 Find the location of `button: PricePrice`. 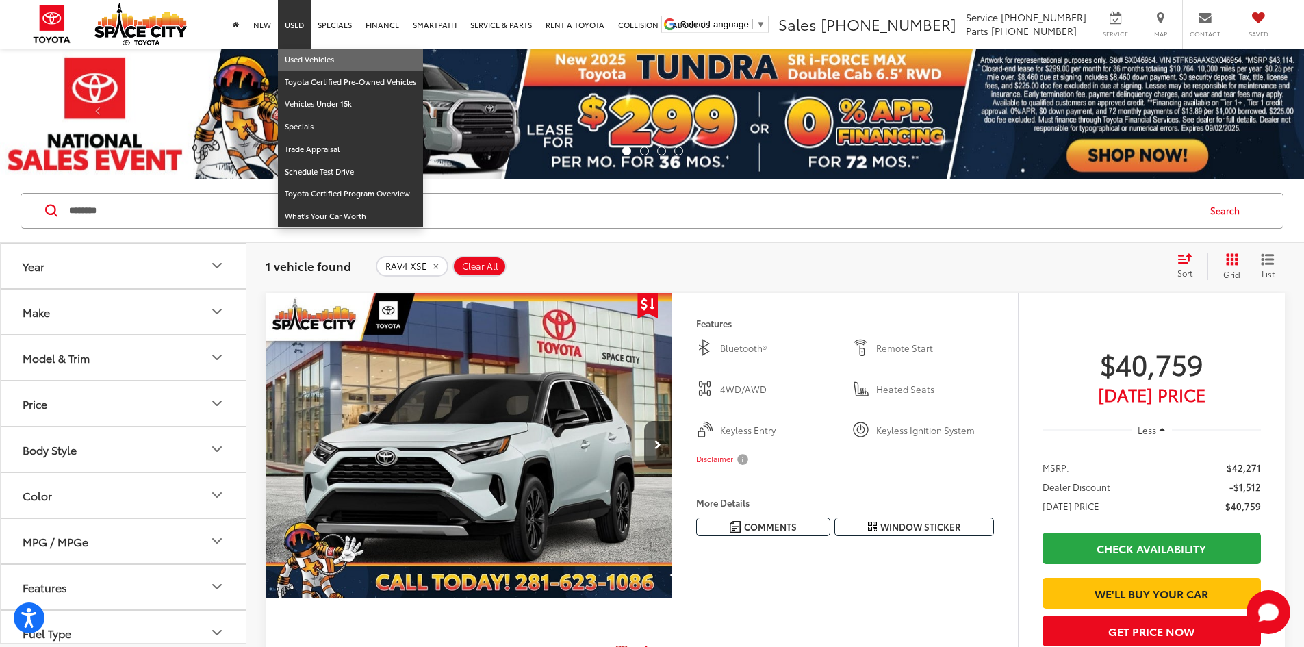

button: PricePrice is located at coordinates (124, 403).